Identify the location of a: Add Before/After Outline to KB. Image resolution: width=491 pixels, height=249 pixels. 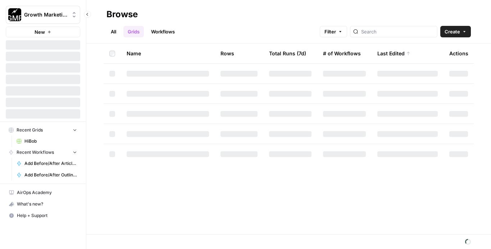
(47, 175).